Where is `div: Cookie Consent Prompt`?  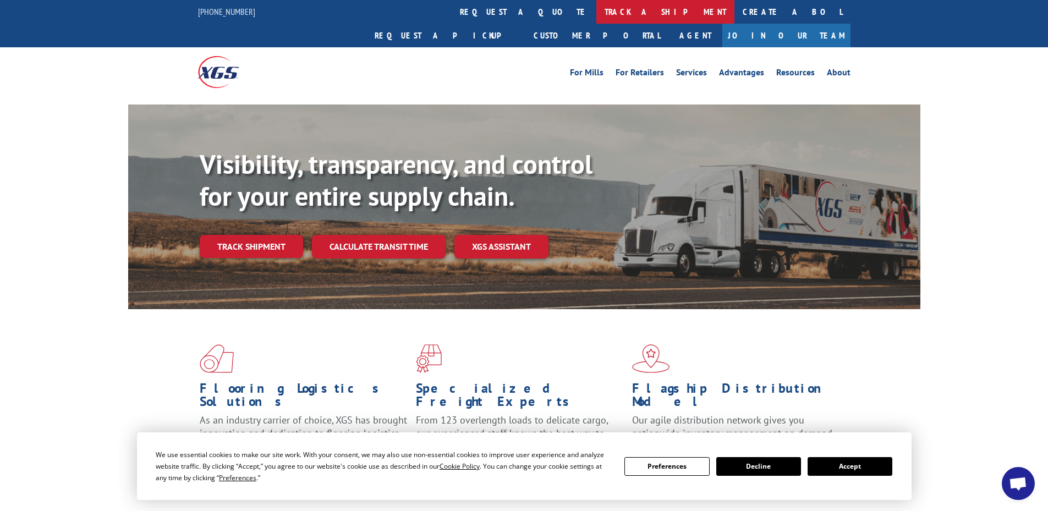 div: Cookie Consent Prompt is located at coordinates (525, 466).